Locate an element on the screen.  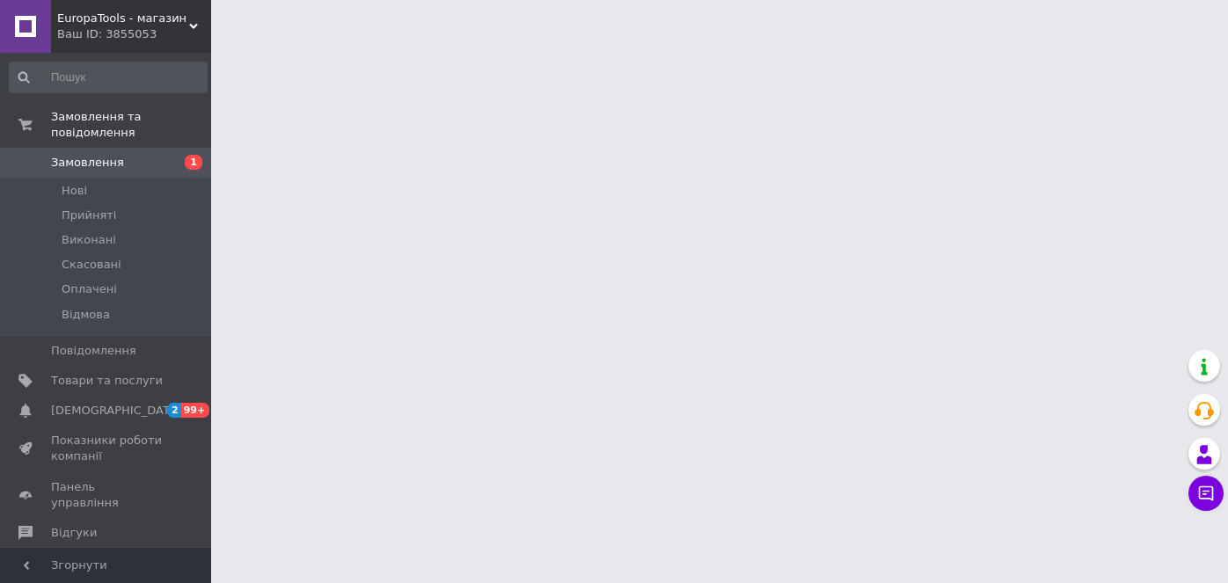
span: Нові is located at coordinates (74, 191).